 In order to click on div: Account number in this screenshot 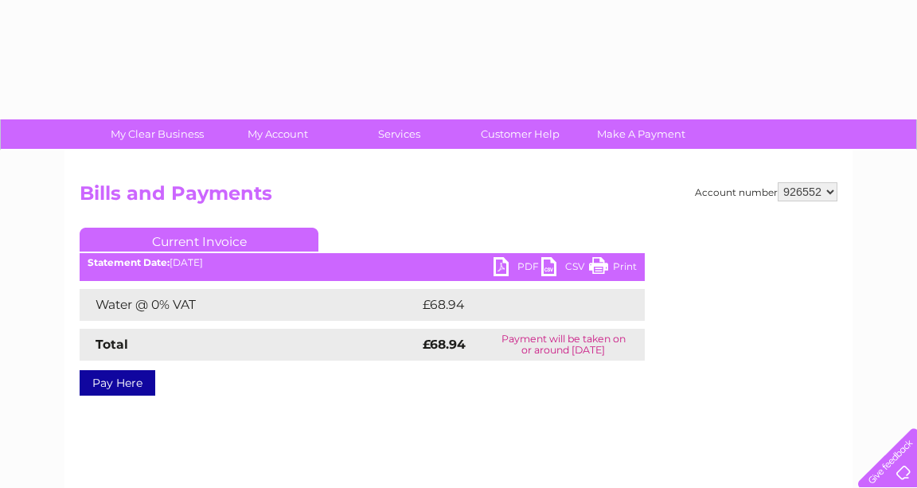, I will do `click(766, 192)`.